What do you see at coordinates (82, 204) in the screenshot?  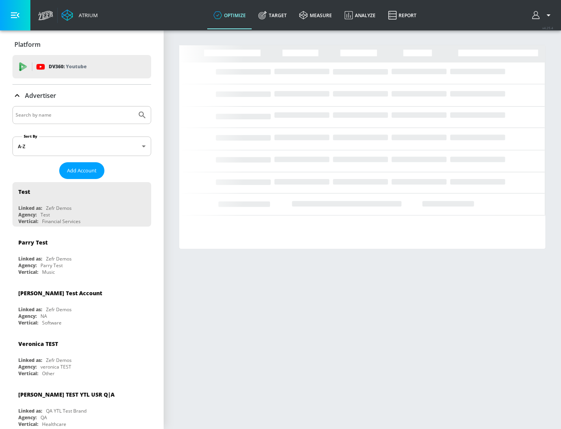 I see `div: TestLinked as:Zefr DemosAgency:TestVertical:Financial Services` at bounding box center [82, 204].